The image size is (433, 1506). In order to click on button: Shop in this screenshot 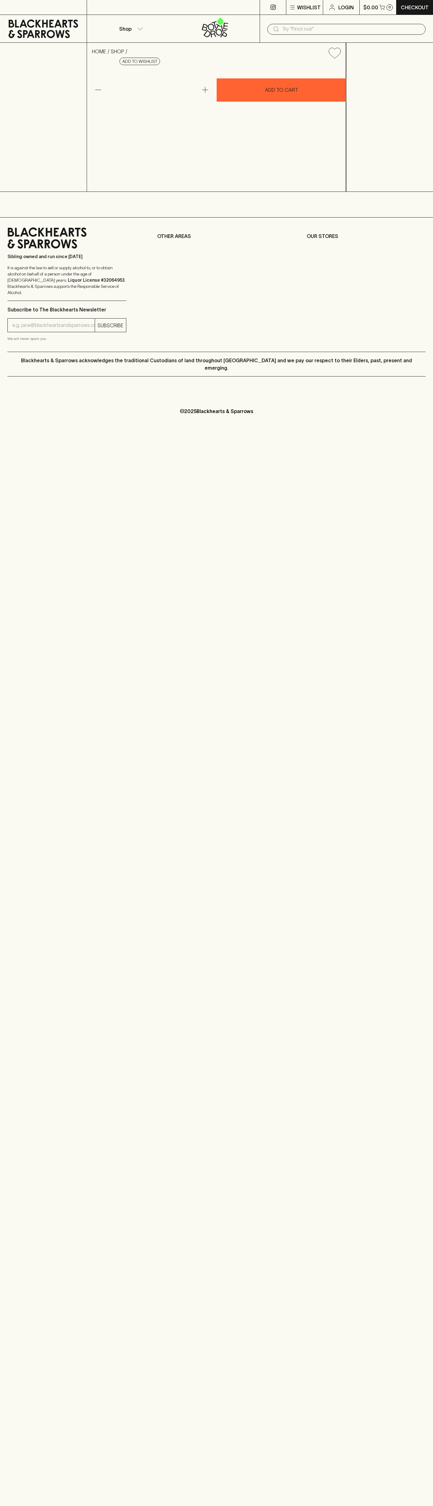, I will do `click(130, 29)`.